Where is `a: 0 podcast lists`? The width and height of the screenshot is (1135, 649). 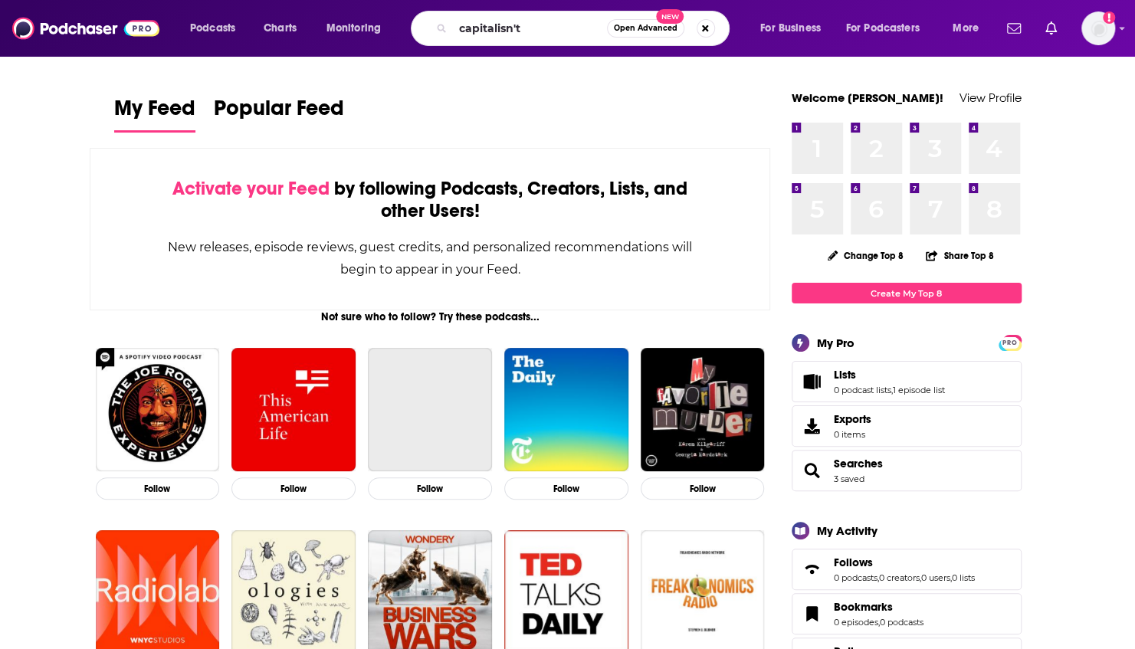
a: 0 podcast lists is located at coordinates (862, 390).